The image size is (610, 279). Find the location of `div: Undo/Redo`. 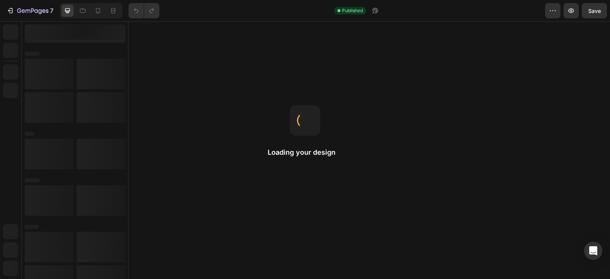

div: Undo/Redo is located at coordinates (144, 11).